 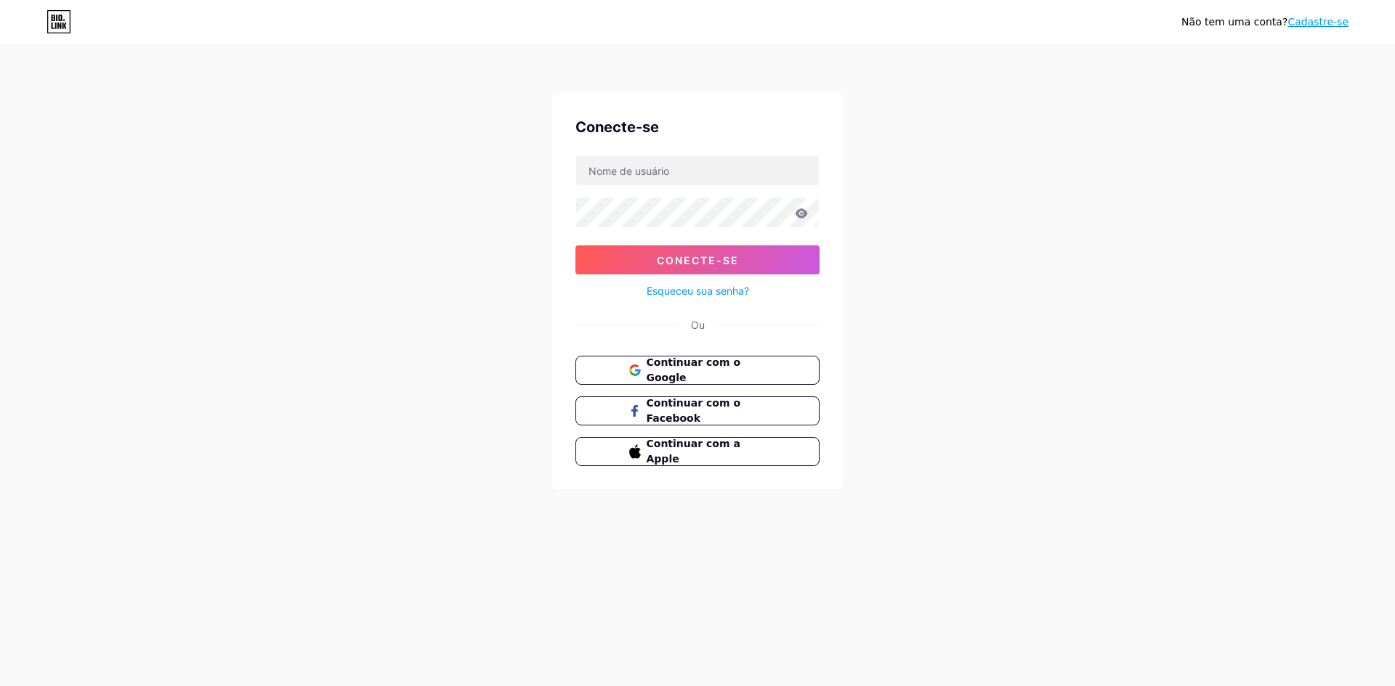 I want to click on font: Continuar com a Apple, so click(x=693, y=451).